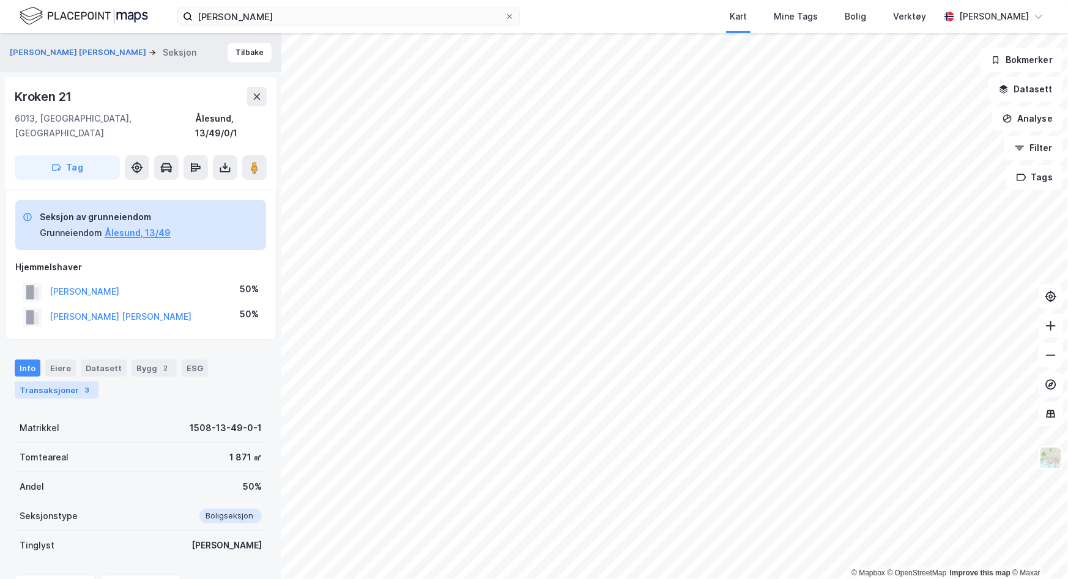  I want to click on div: Kontrollprogram for chat, so click(1038, 550).